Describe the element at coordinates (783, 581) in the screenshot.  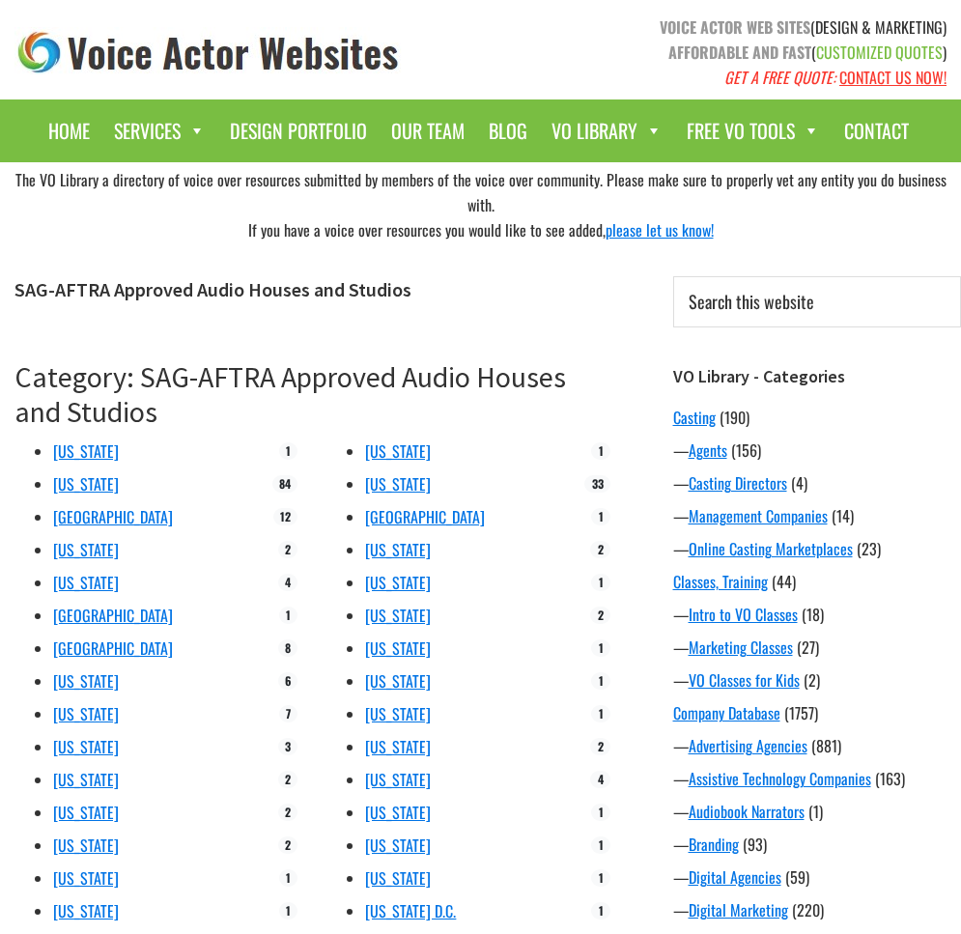
I see `span: (44)` at that location.